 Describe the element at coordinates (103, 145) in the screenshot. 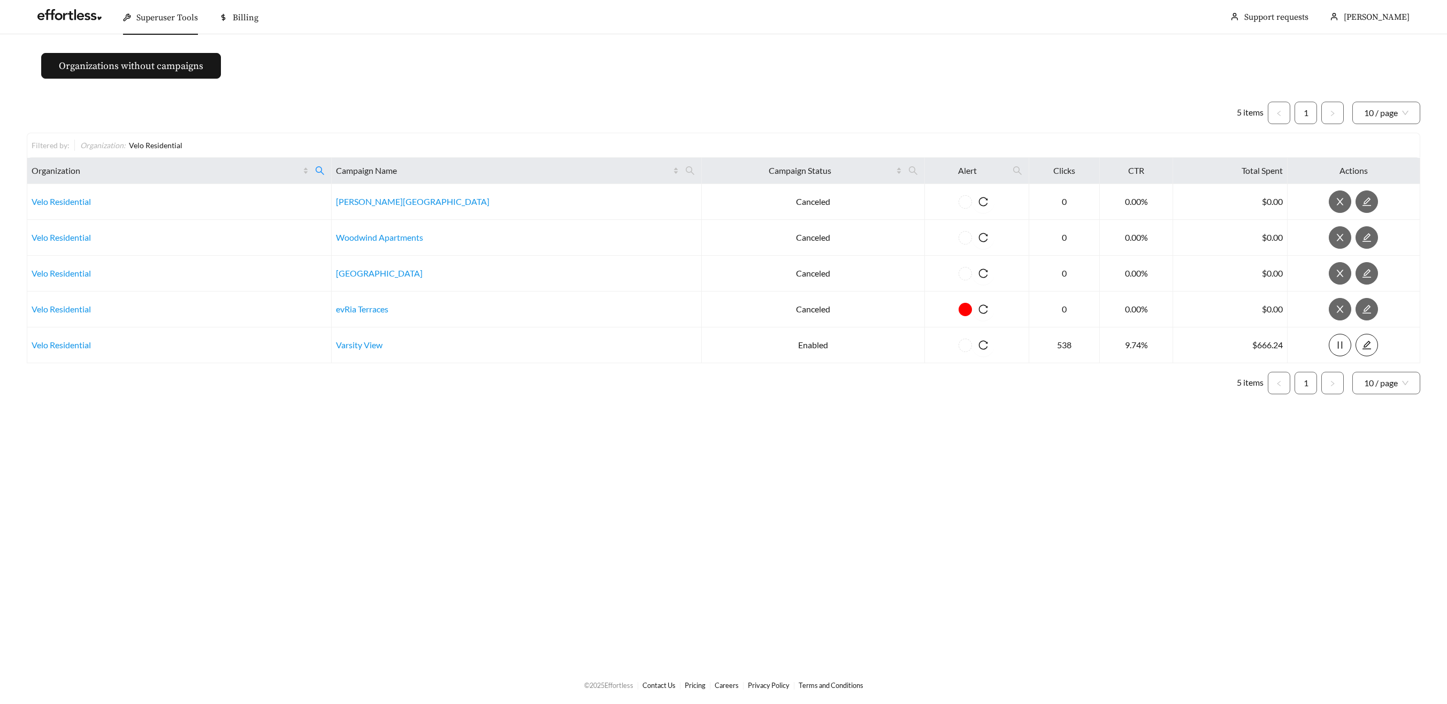

I see `span: Organization :` at that location.